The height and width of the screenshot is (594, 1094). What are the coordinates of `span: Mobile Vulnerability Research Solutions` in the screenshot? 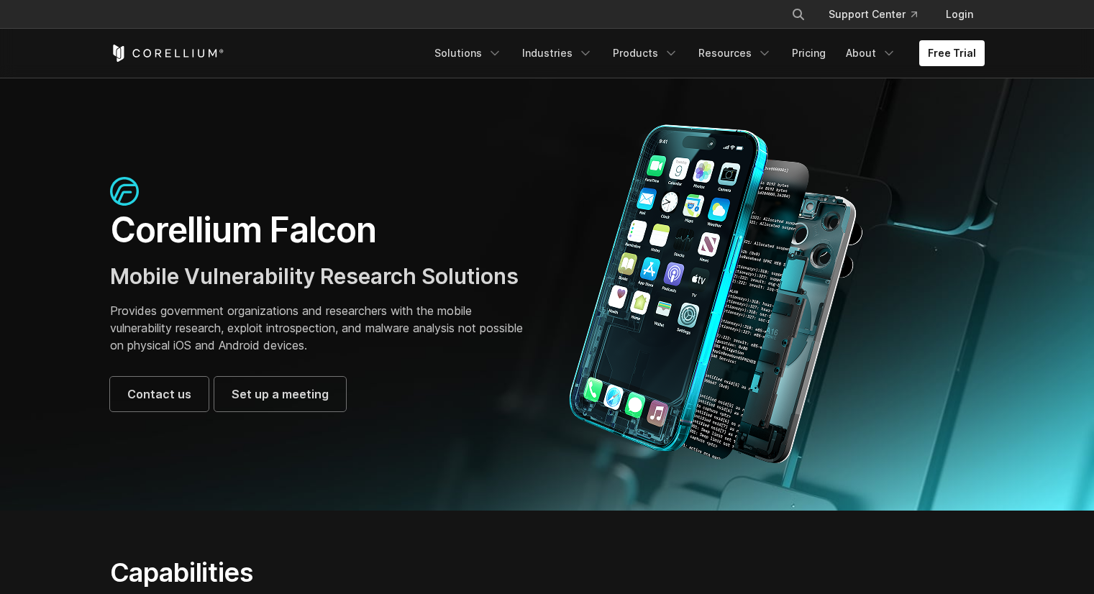 It's located at (314, 276).